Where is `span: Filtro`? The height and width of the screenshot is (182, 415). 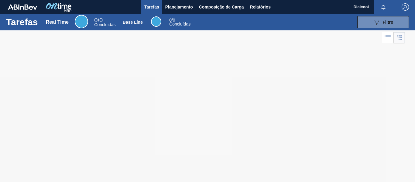 span: Filtro is located at coordinates (388, 22).